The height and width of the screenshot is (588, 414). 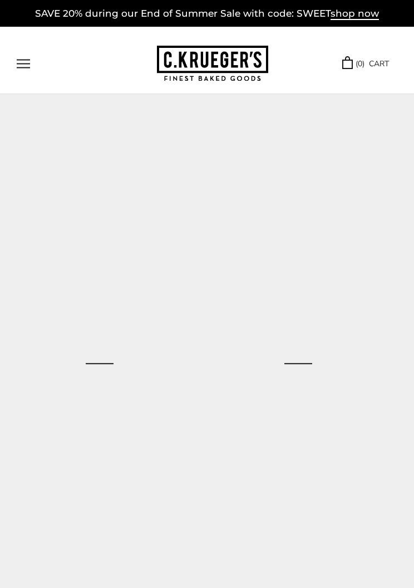 I want to click on a: (0) CART, so click(x=366, y=63).